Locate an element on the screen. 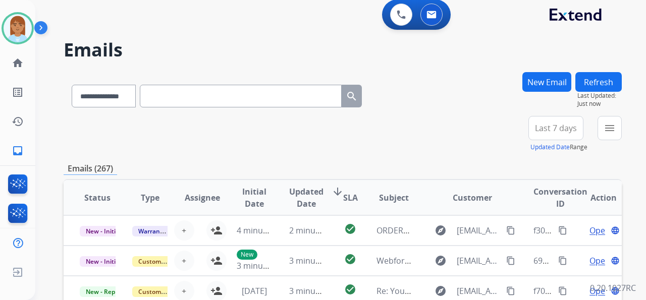 This screenshot has width=646, height=300. mat-icon: inbox is located at coordinates (18, 151).